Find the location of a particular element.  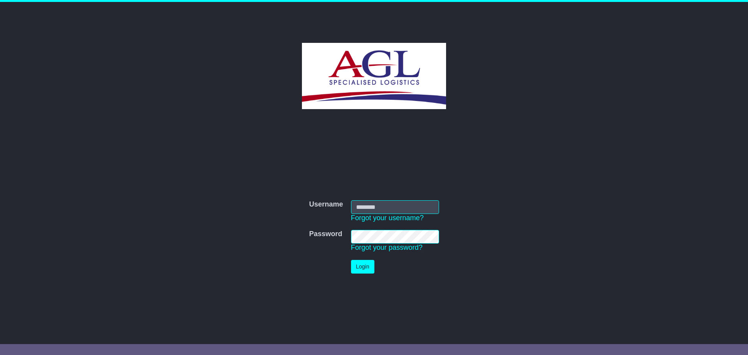

label: Username is located at coordinates (326, 205).